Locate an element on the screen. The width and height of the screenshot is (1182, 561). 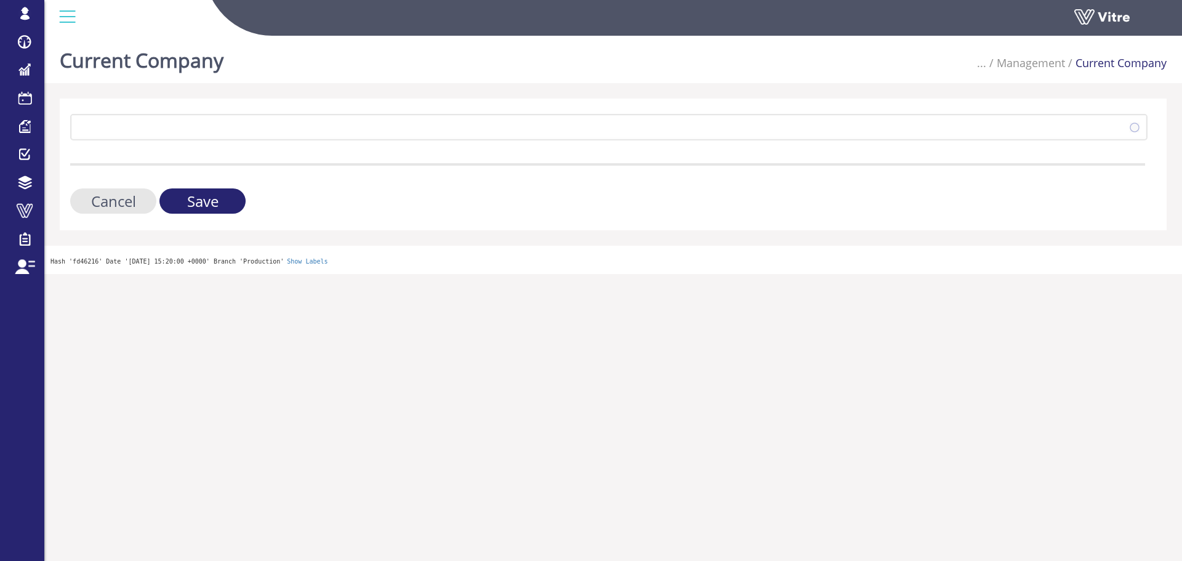
a: Show Labels is located at coordinates (307, 261).